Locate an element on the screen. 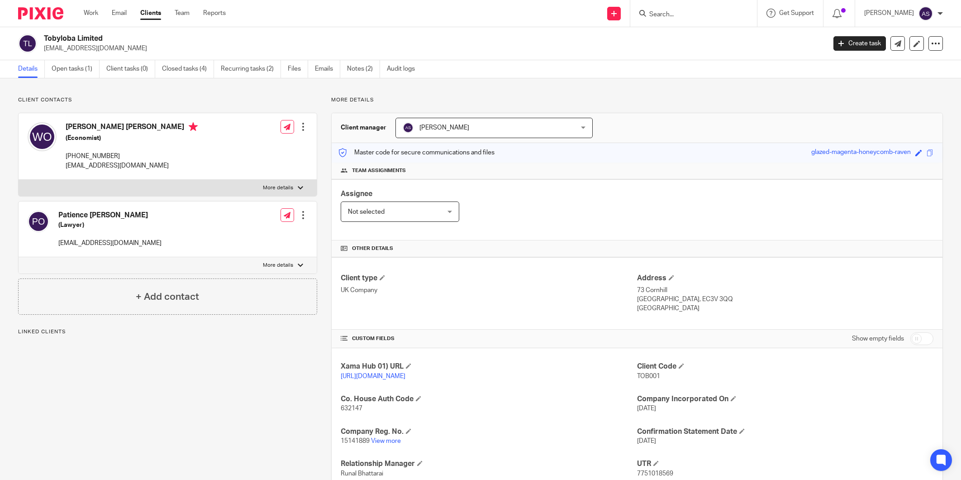 This screenshot has width=961, height=480. h4: Confirmation Statement Date is located at coordinates (785, 431).